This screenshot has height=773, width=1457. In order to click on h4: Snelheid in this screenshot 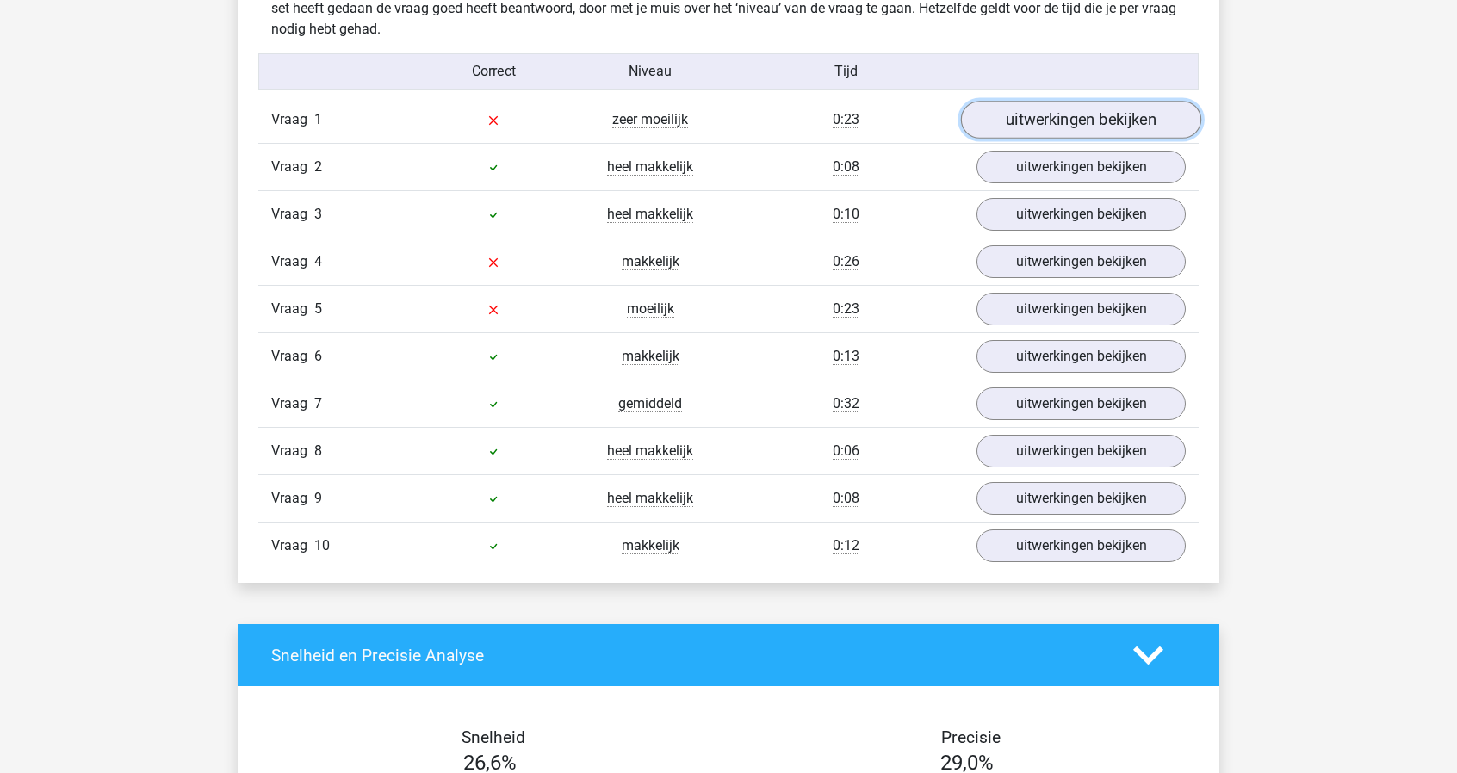, I will do `click(494, 737)`.